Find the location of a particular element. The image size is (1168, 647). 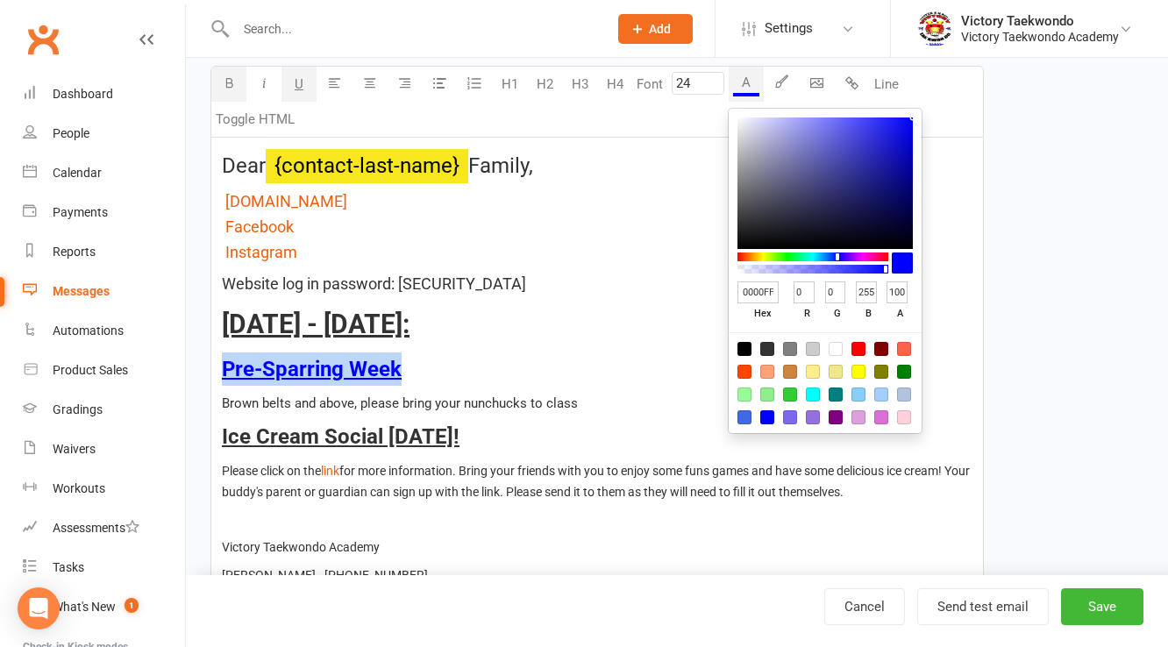

span: Facebook is located at coordinates (259, 226).